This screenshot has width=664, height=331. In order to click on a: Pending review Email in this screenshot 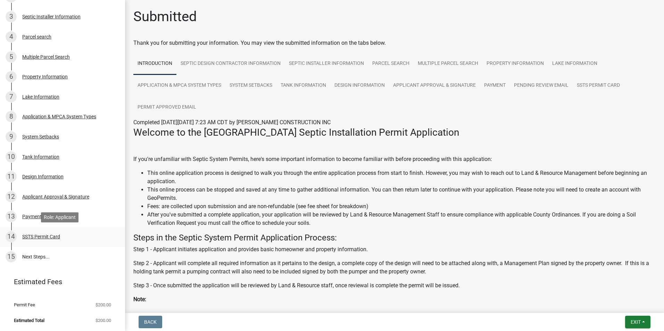, I will do `click(541, 86)`.